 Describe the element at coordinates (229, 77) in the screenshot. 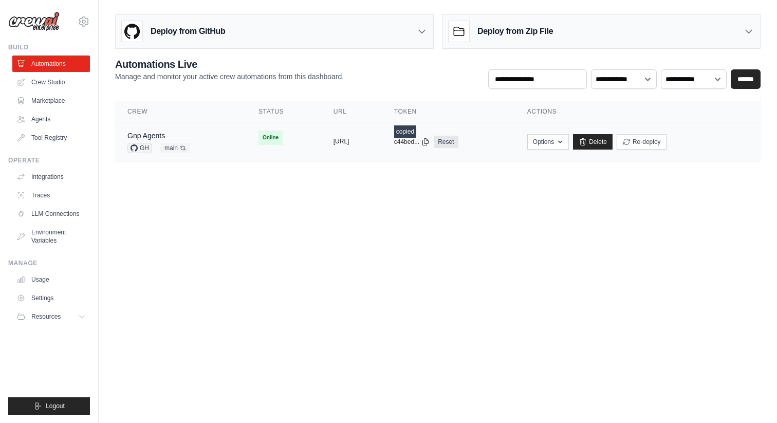

I see `p: Manage and monitor your active crew automations from this dashboard.` at that location.